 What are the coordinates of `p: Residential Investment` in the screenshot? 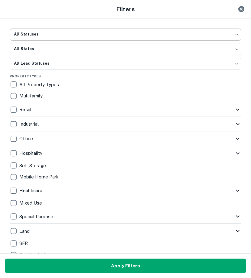 It's located at (44, 255).